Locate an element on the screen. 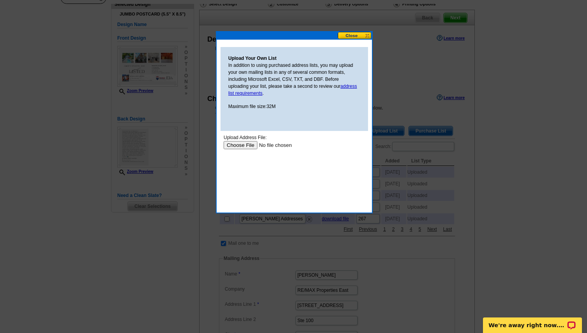 This screenshot has width=587, height=333. span: 32M is located at coordinates (271, 106).